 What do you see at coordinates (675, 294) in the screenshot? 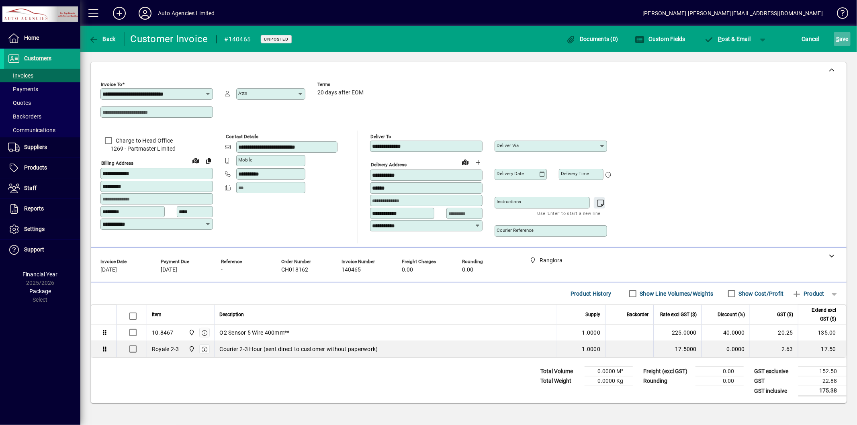
I see `label: Show Line Volumes/Weights` at bounding box center [675, 294].